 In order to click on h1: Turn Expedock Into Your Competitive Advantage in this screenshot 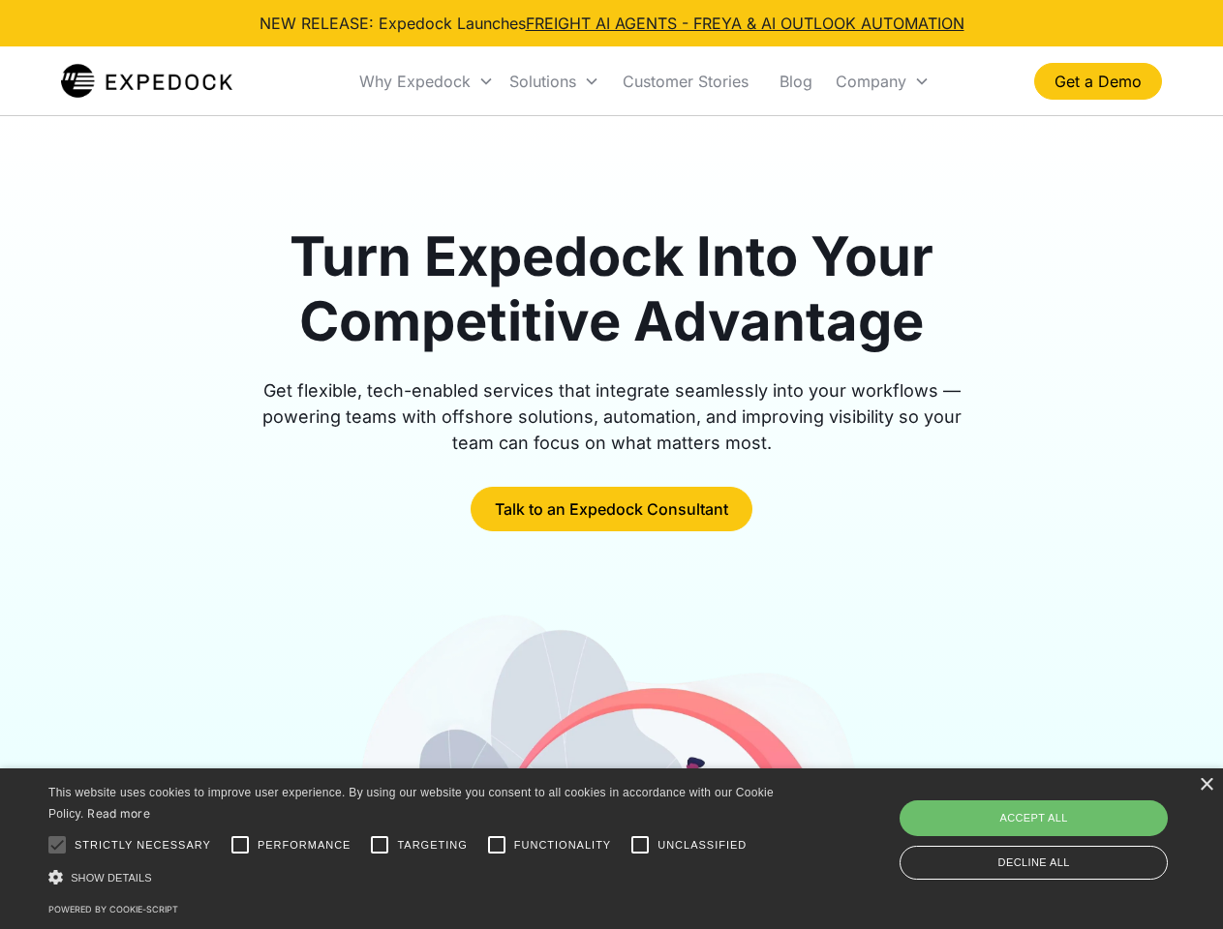, I will do `click(612, 289)`.